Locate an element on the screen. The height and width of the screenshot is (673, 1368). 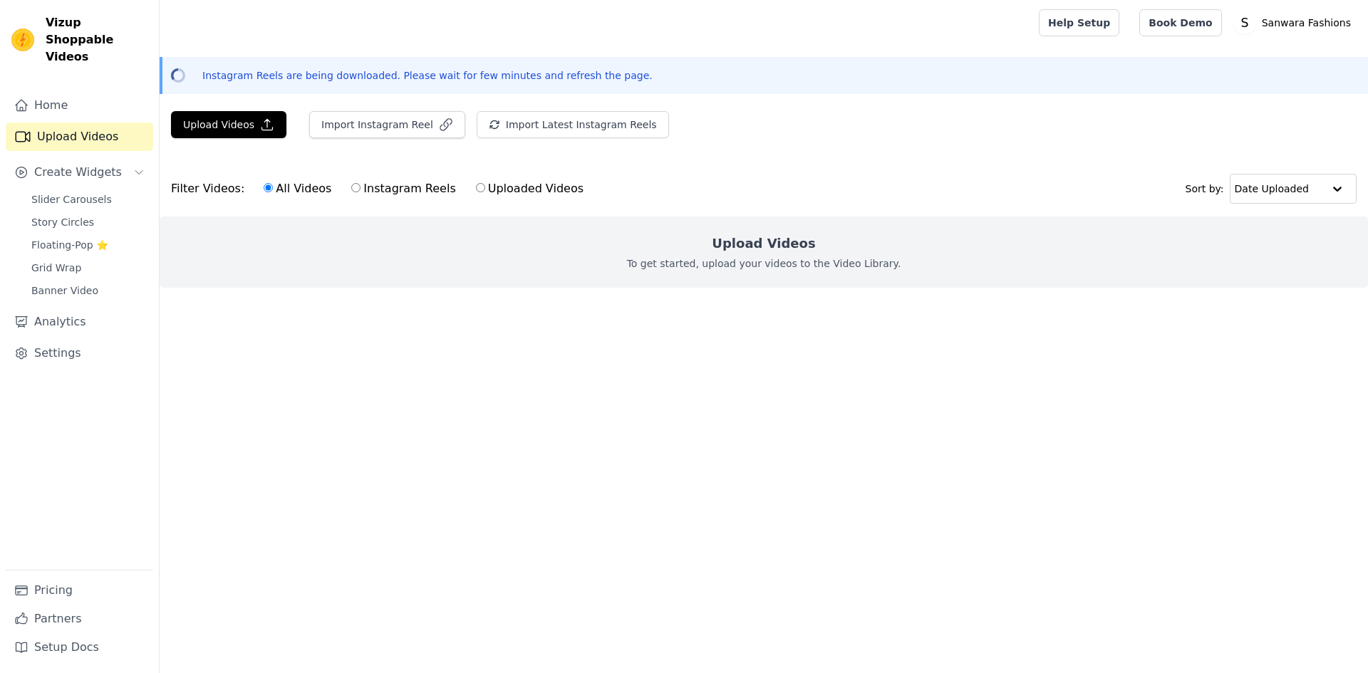
a: Setup Docs is located at coordinates (79, 648).